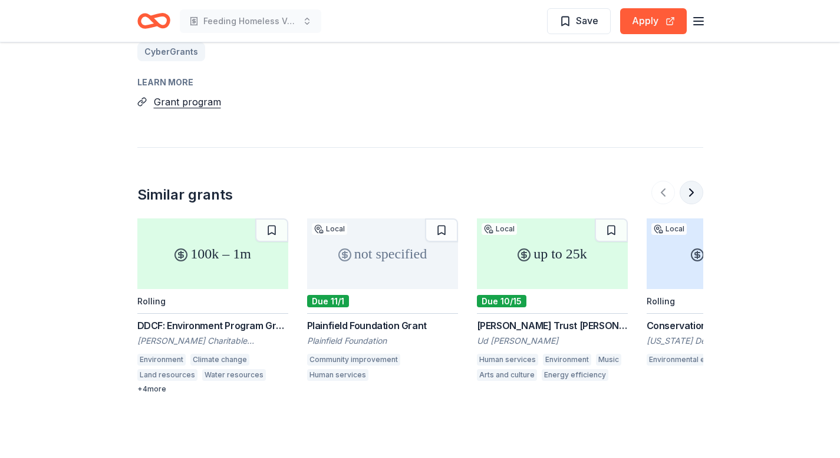 The height and width of the screenshot is (458, 840). Describe the element at coordinates (220, 360) in the screenshot. I see `div: Climate change` at that location.